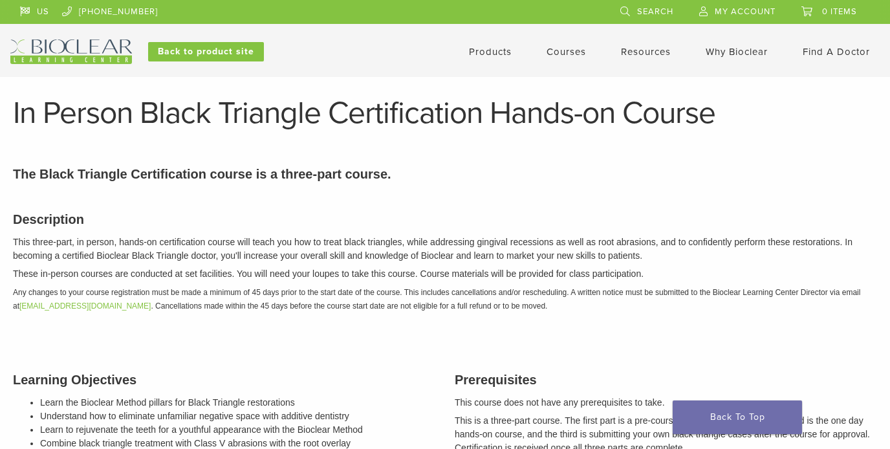  I want to click on img: Bioclear, so click(71, 52).